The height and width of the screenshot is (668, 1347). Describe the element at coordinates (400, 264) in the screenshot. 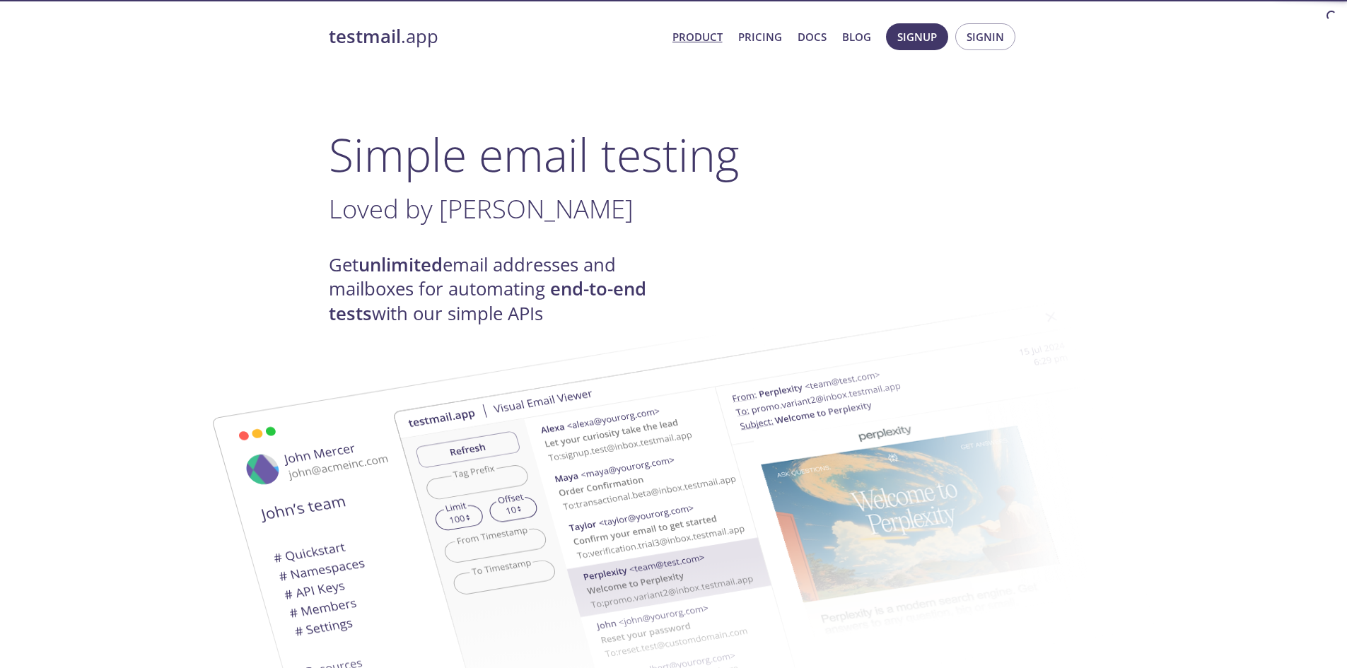

I see `strong: unlimited` at that location.